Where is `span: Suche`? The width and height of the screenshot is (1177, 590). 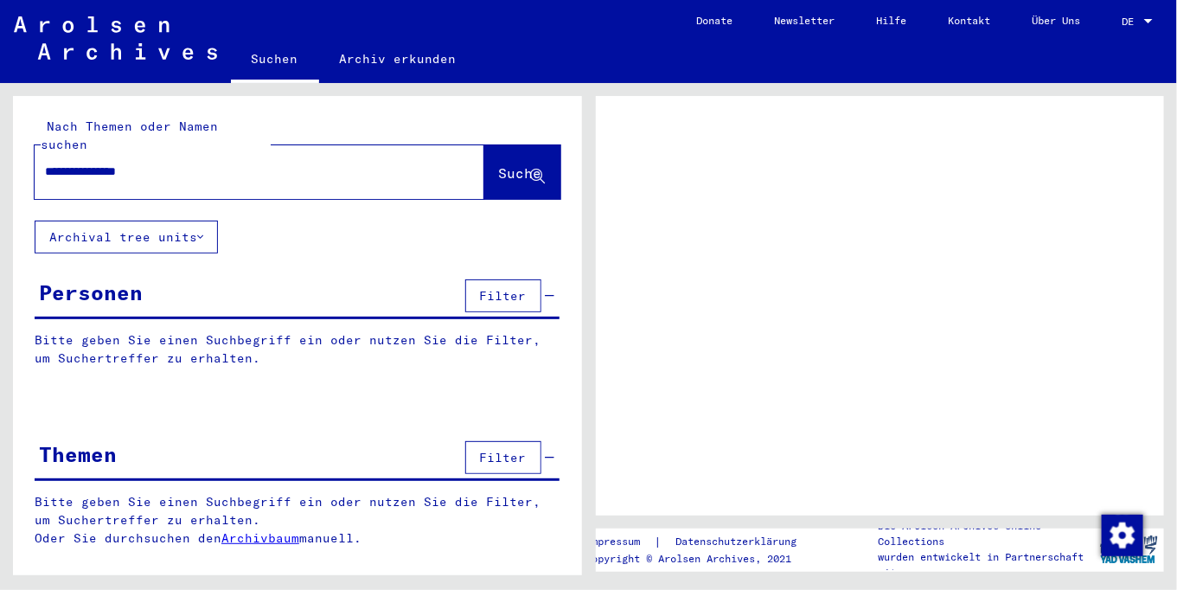
span: Suche is located at coordinates (521, 173).